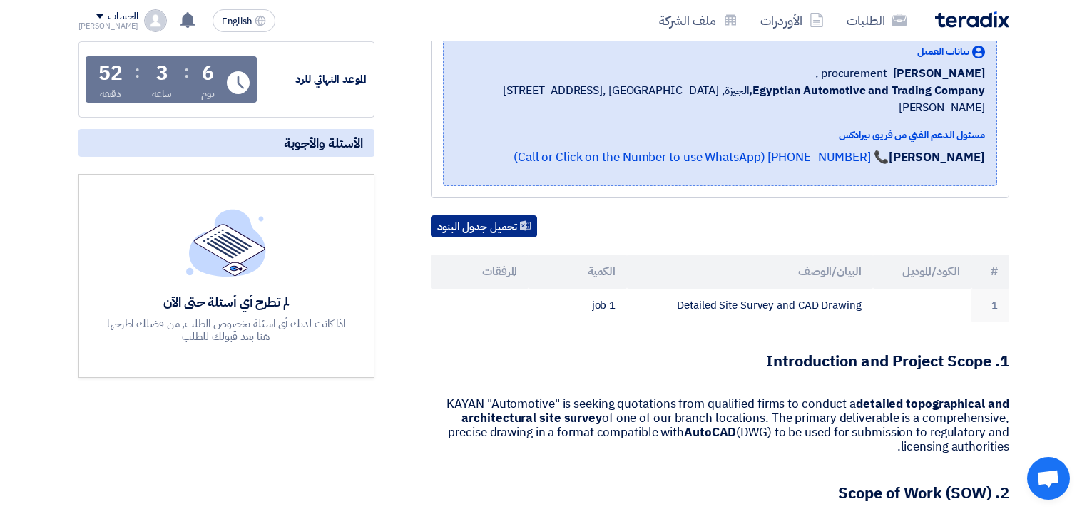 This screenshot has height=514, width=1087. Describe the element at coordinates (323, 143) in the screenshot. I see `span: الأسئلة والأجوبة` at that location.